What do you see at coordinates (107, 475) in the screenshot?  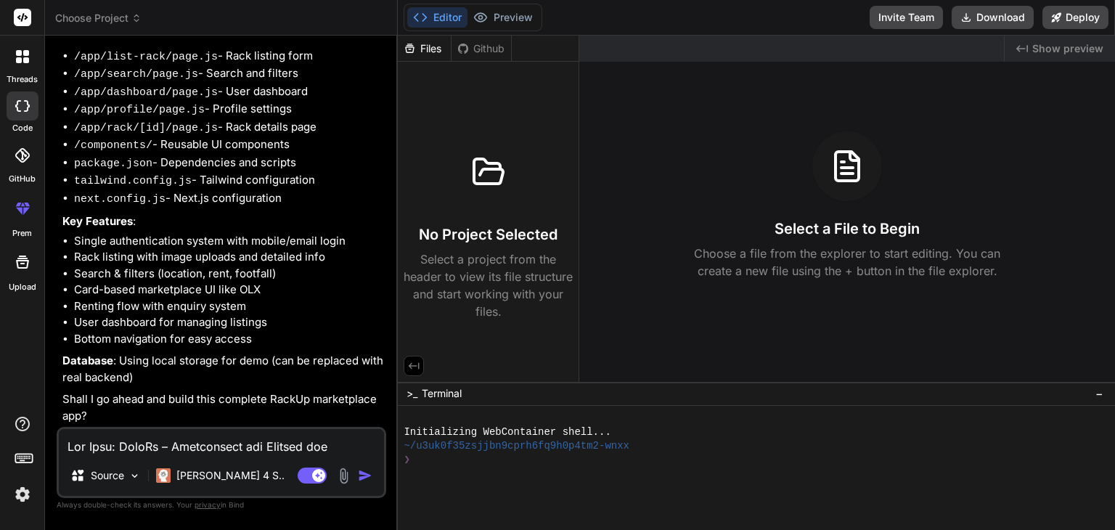 I see `p: Source` at bounding box center [107, 475].